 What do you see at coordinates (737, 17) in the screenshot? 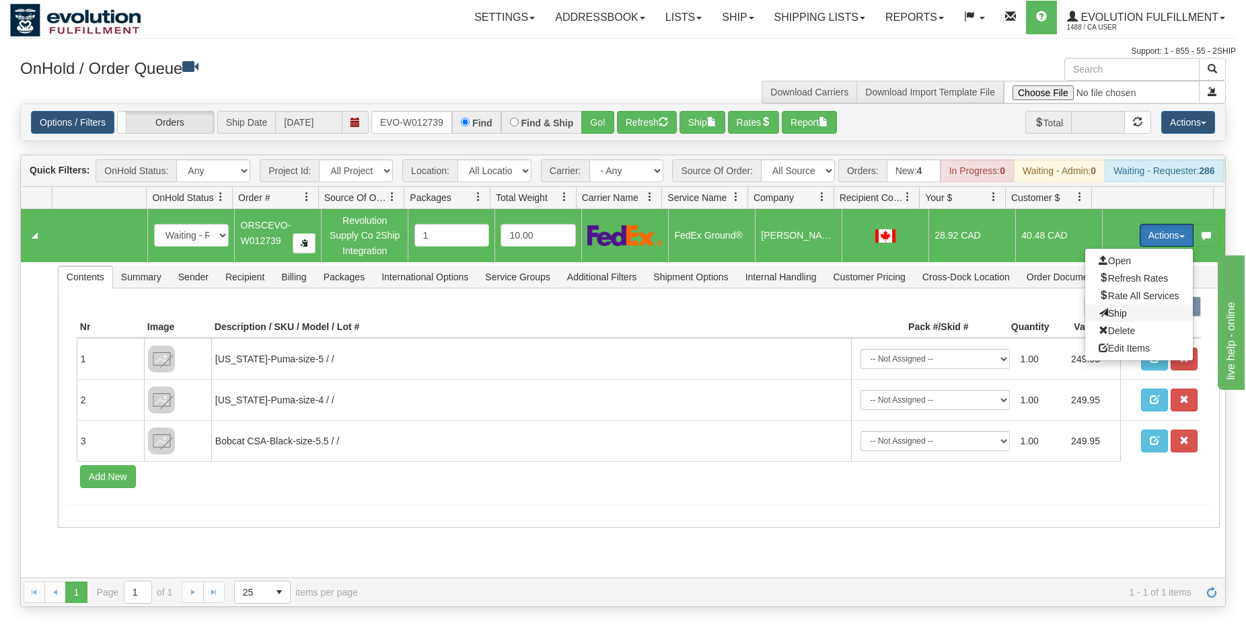
I see `a: Ship` at bounding box center [737, 17].